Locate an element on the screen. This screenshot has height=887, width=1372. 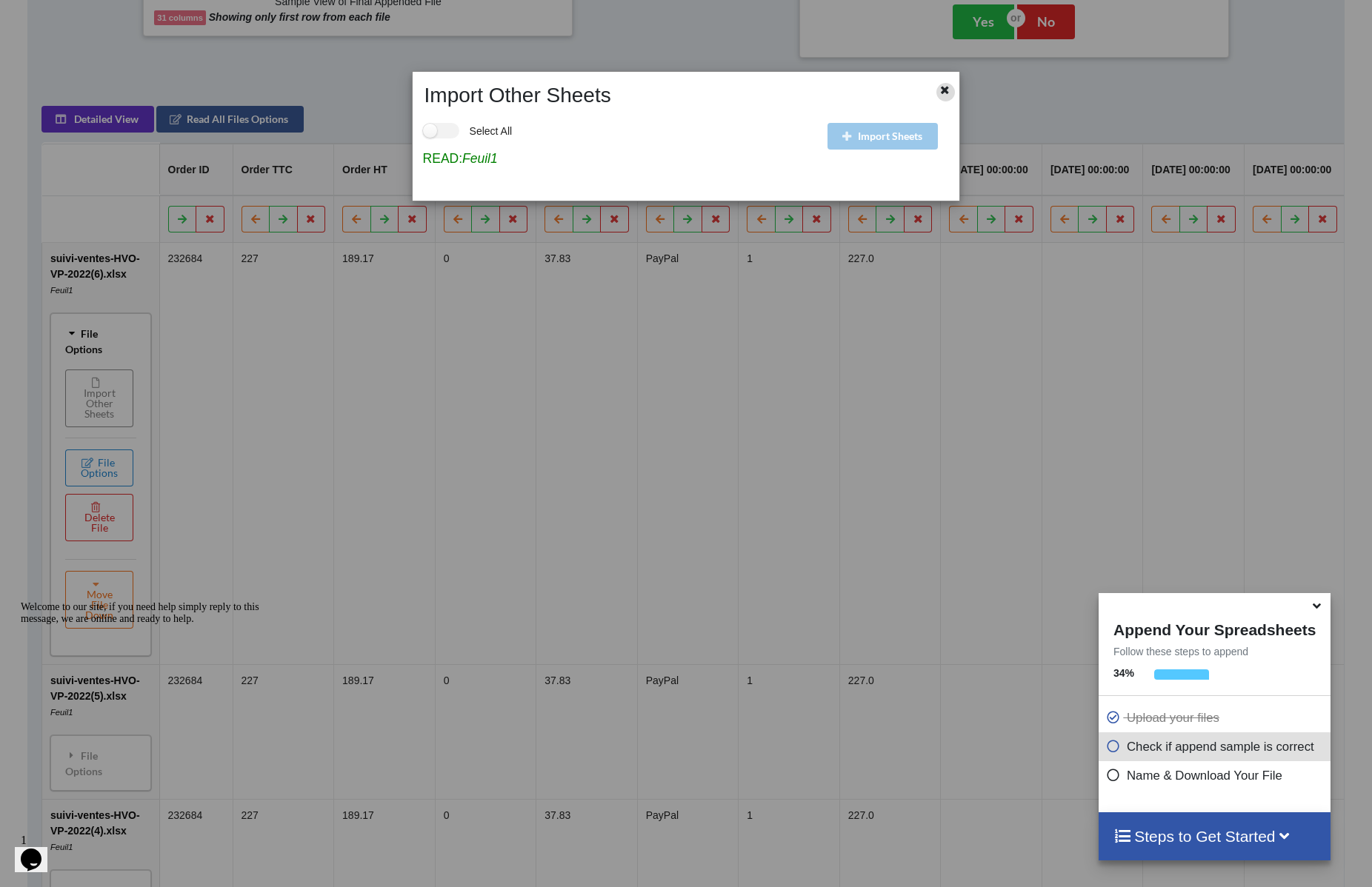
h4: Append Your Spreadsheets is located at coordinates (1214, 628).